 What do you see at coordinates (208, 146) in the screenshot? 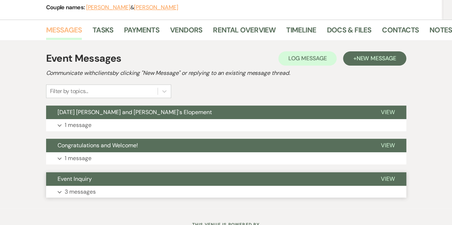
I see `button: Congratulations and Welcome!` at bounding box center [208, 146].